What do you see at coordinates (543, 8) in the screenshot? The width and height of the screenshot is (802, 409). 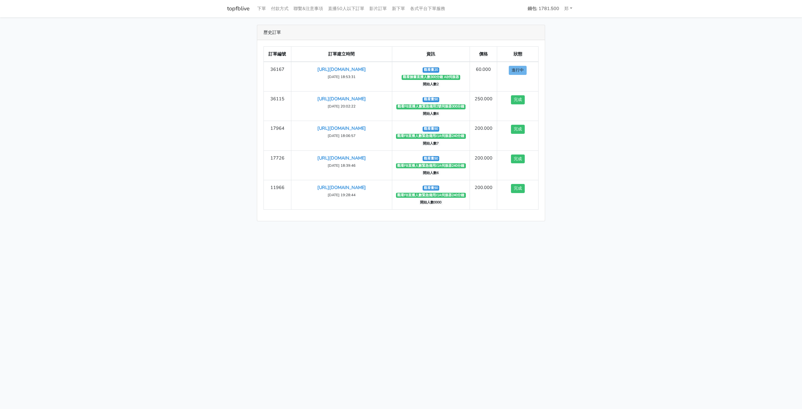 I see `strong: 錢包: 1781.500` at bounding box center [543, 8].